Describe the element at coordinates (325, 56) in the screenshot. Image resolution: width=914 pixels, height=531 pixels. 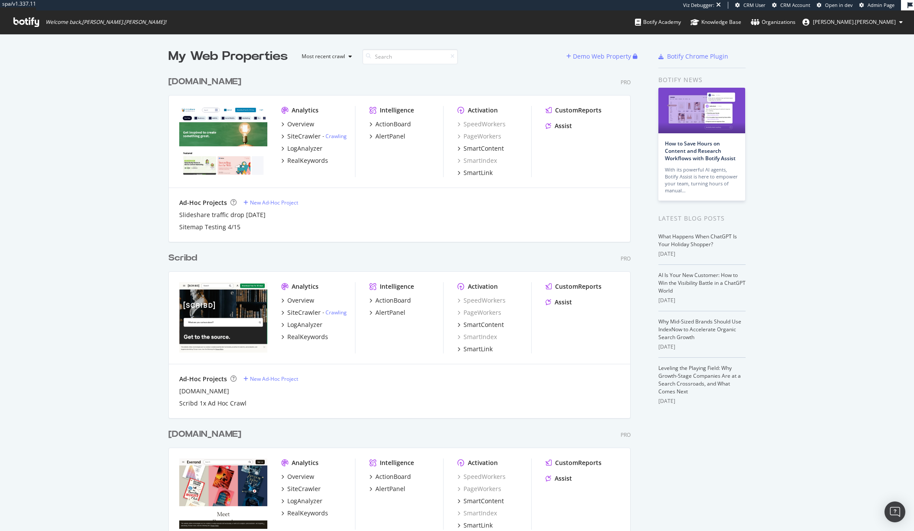
I see `button: Most recent crawl` at that location.